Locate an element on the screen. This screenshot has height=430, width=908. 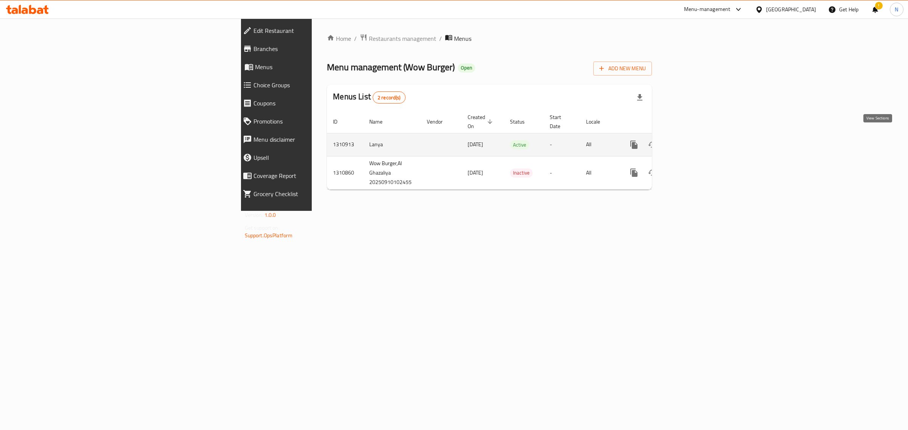
span: Grocery Checklist is located at coordinates (320, 194).